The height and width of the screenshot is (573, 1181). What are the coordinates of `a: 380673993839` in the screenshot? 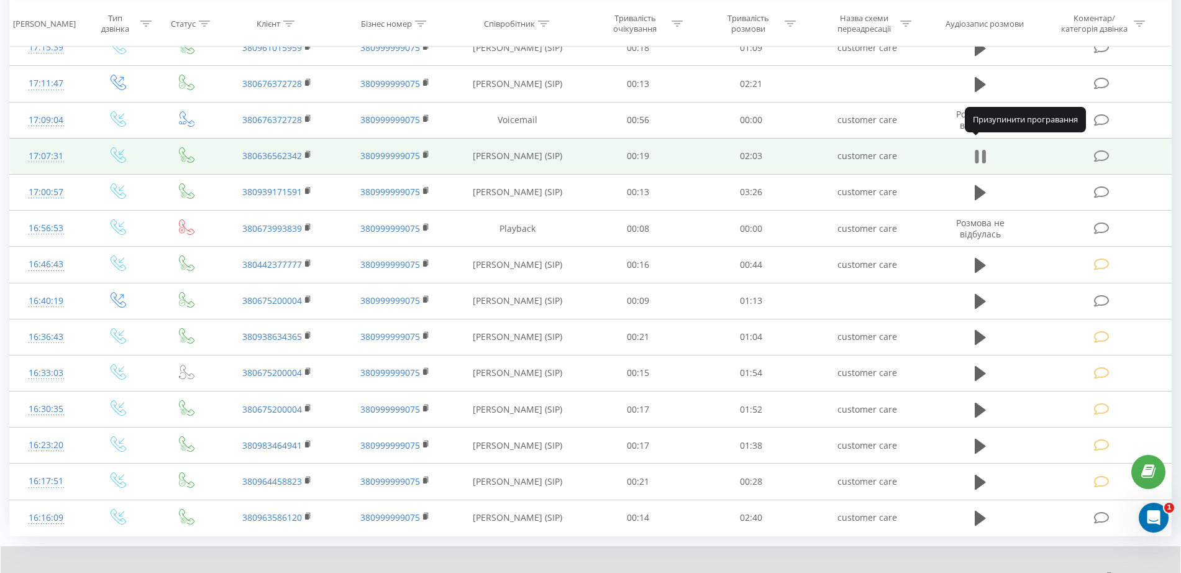 It's located at (272, 228).